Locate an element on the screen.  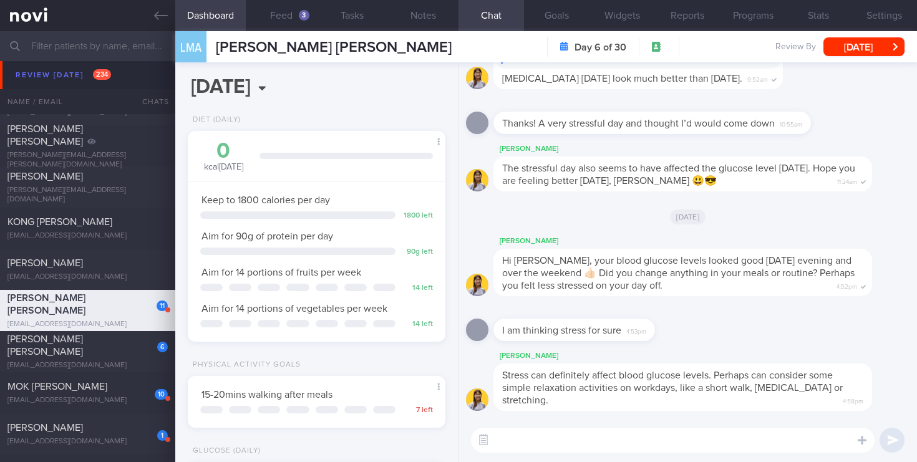
div: 7 left is located at coordinates (417, 410).